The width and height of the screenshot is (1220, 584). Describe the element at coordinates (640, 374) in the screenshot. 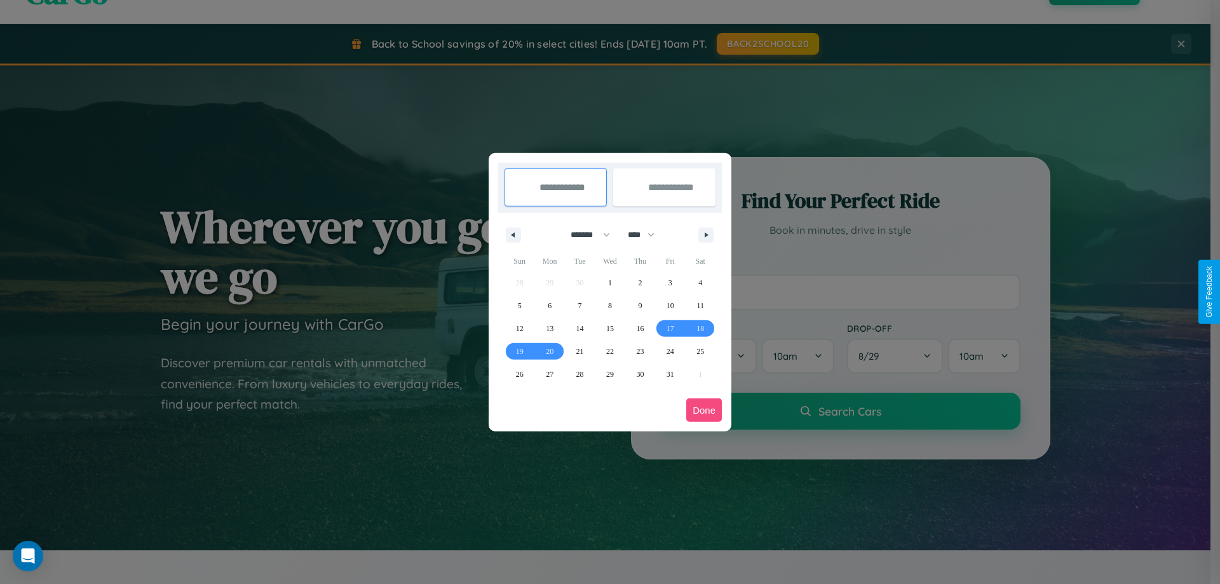

I see `span: 30` at that location.